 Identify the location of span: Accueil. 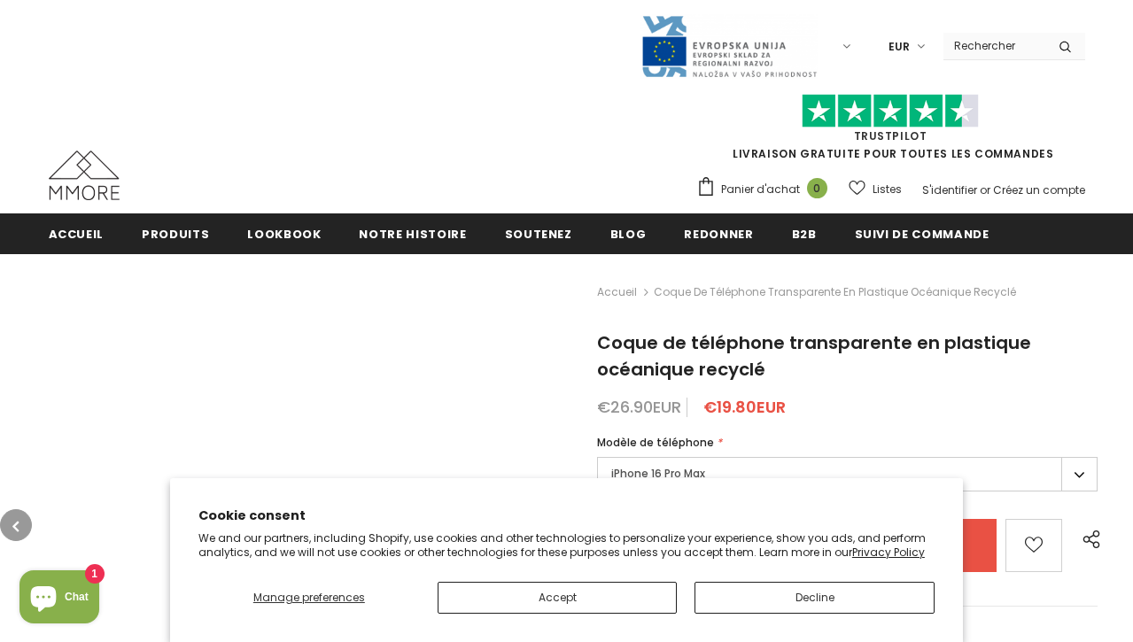
(76, 234).